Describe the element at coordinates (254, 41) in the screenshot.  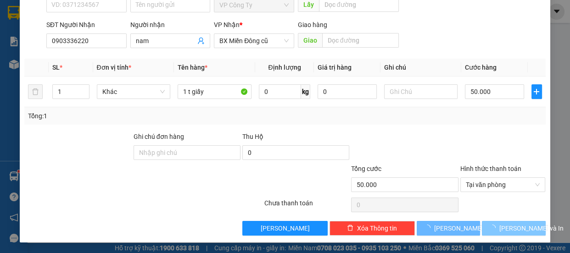
I see `span: BX Miền Đông cũ` at that location.